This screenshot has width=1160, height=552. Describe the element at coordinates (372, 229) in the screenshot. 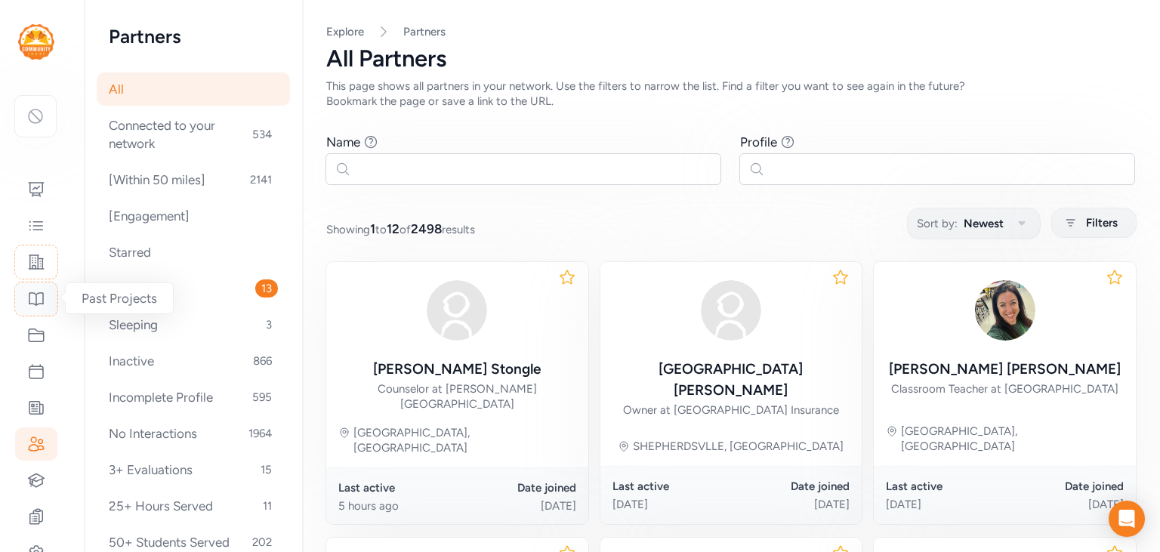

I see `span: 1` at that location.